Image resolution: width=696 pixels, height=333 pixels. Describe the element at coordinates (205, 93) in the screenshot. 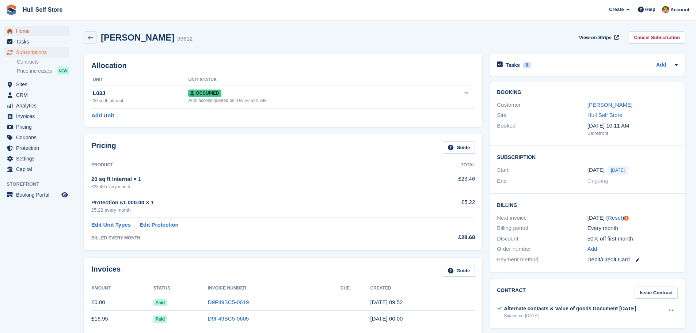

I see `span: Occupied` at that location.